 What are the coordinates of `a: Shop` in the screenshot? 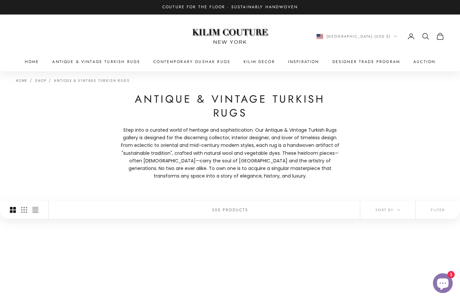 It's located at (41, 81).